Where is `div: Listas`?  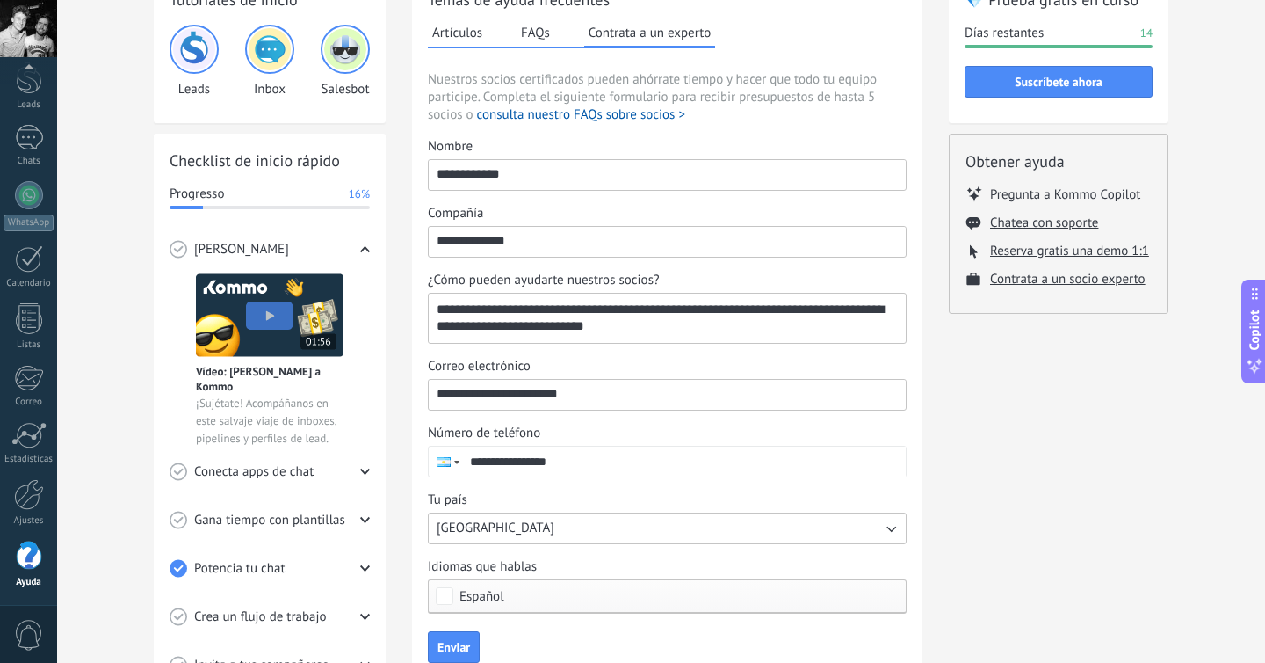
div: Listas is located at coordinates (29, 344).